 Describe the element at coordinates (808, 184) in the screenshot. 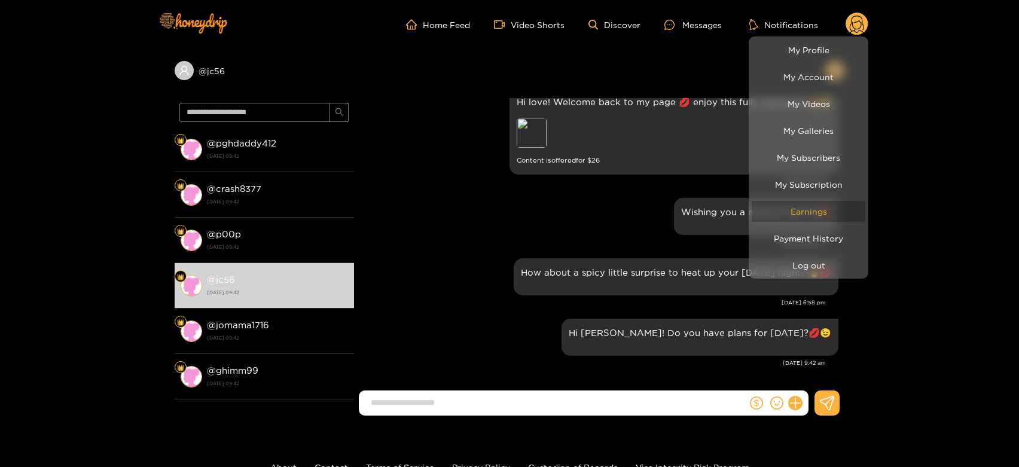

I see `a: My Subscription` at that location.